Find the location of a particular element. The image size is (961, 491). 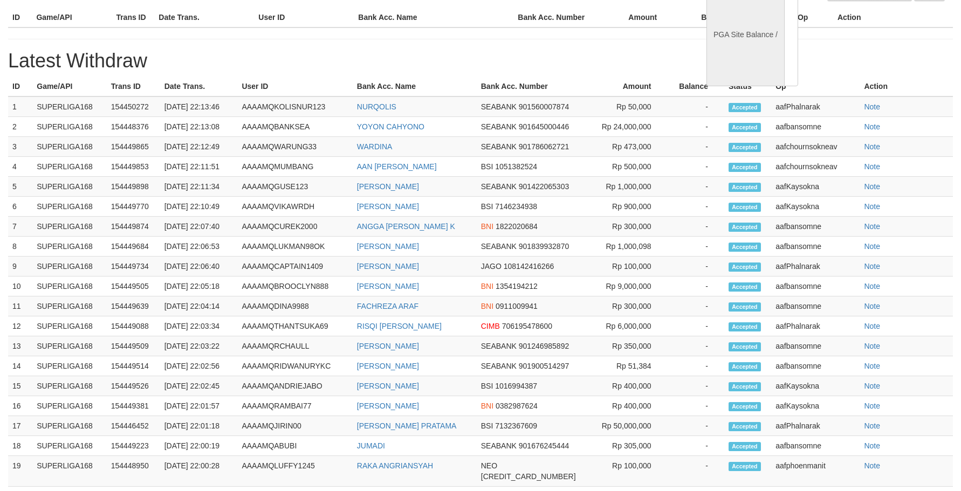

td: AAAAMQGUSE123 is located at coordinates (294, 187).